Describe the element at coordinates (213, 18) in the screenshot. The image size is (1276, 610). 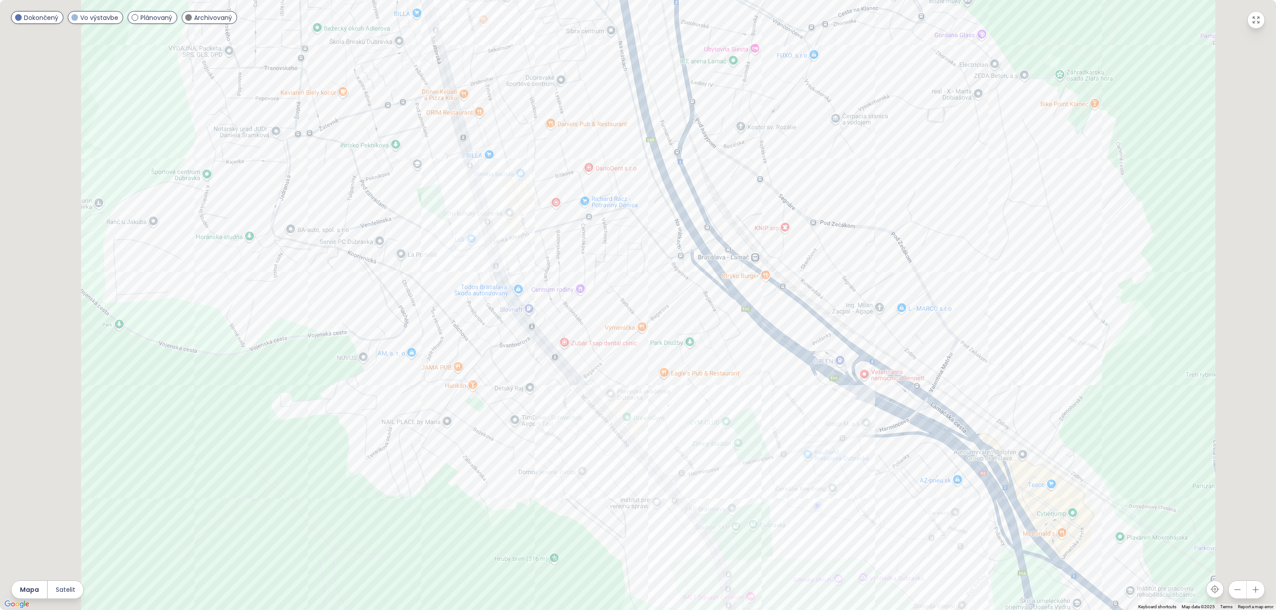
I see `span: Archivovaný` at that location.